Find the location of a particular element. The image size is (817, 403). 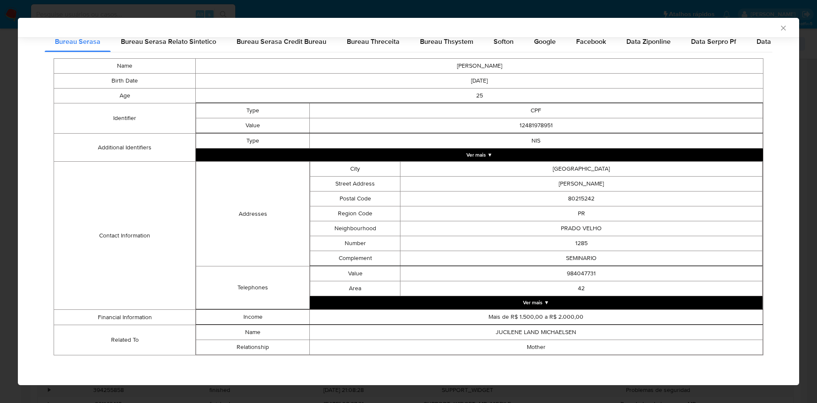

td: Addresses is located at coordinates (253, 214).